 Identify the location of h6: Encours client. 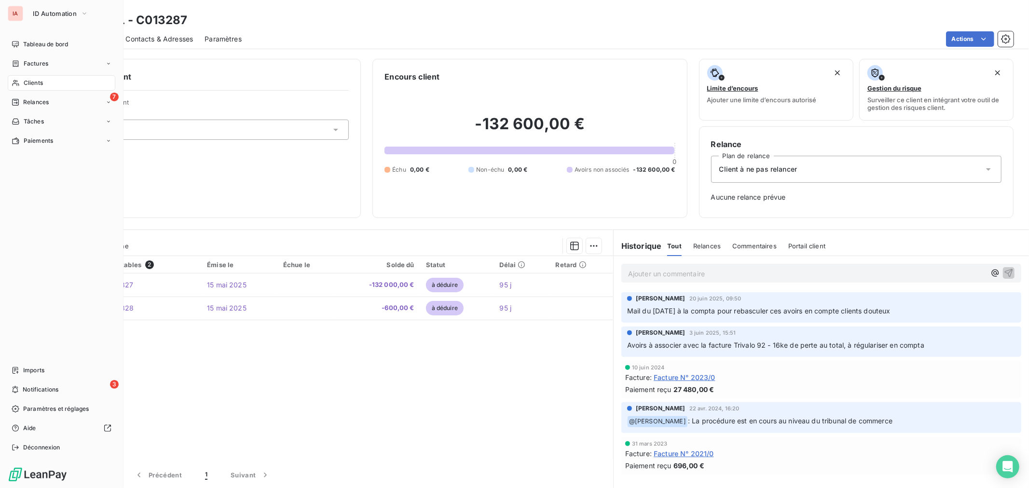
(412, 77).